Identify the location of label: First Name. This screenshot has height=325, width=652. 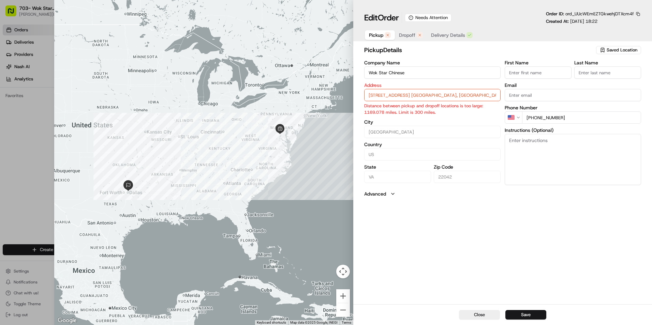
(538, 63).